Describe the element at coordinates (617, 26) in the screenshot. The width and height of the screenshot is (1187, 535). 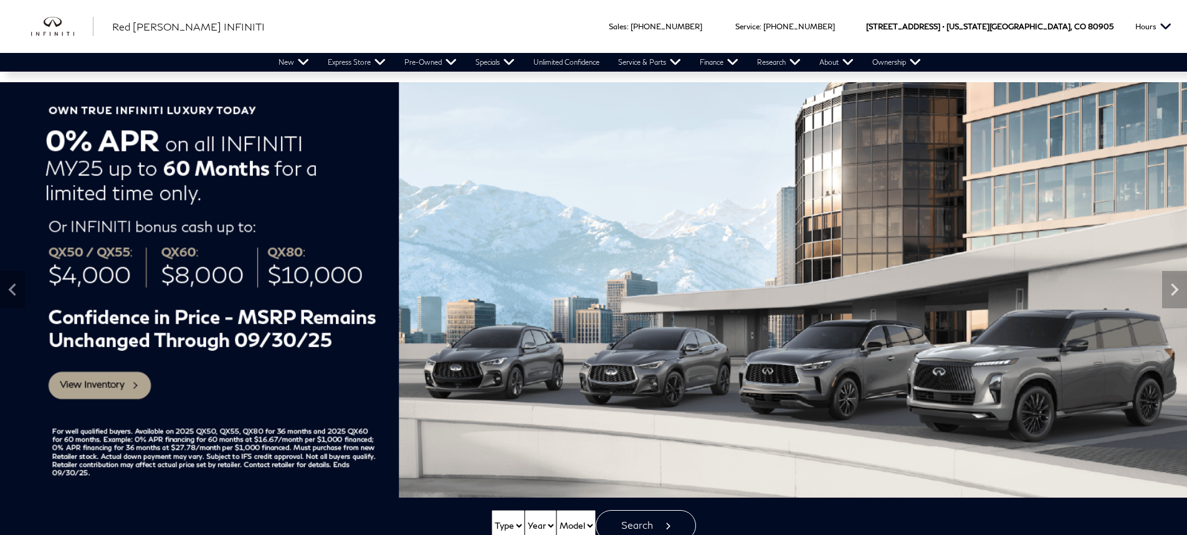
I see `span: Sales` at that location.